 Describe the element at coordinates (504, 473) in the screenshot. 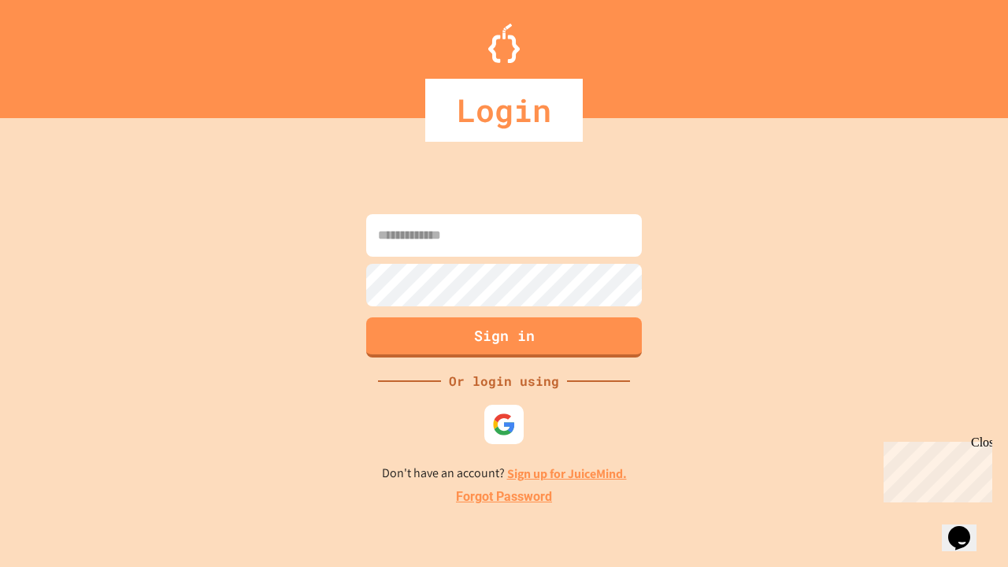

I see `p: Don't have an account?` at that location.